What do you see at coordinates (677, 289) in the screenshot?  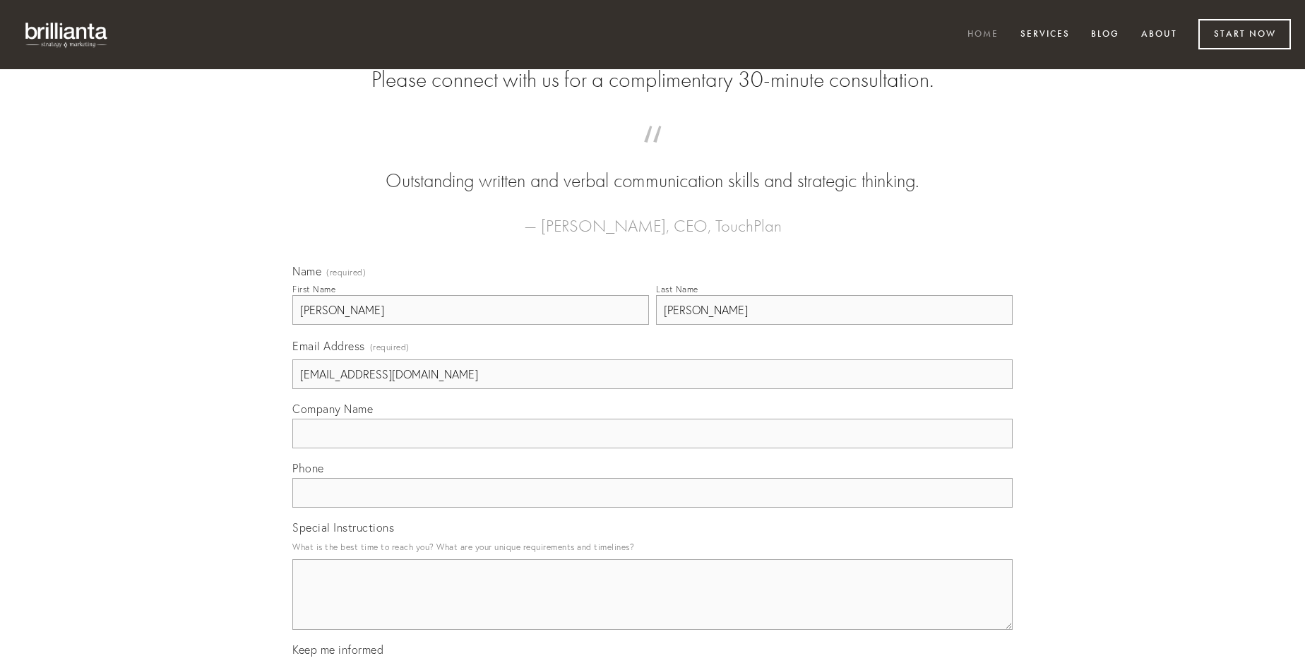 I see `div: Last Name` at bounding box center [677, 289].